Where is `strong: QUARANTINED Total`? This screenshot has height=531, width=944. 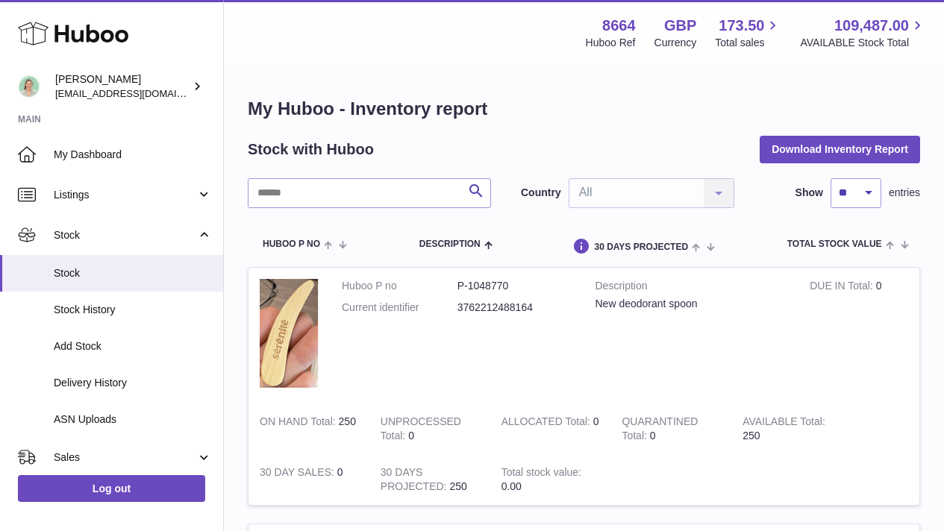 strong: QUARANTINED Total is located at coordinates (660, 431).